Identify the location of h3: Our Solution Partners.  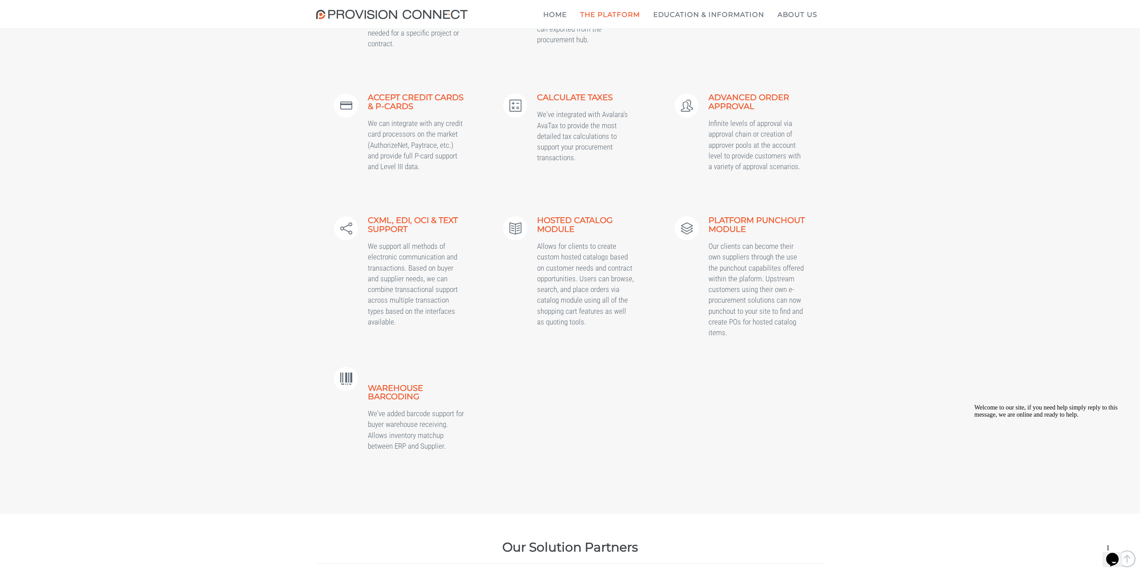
(570, 547).